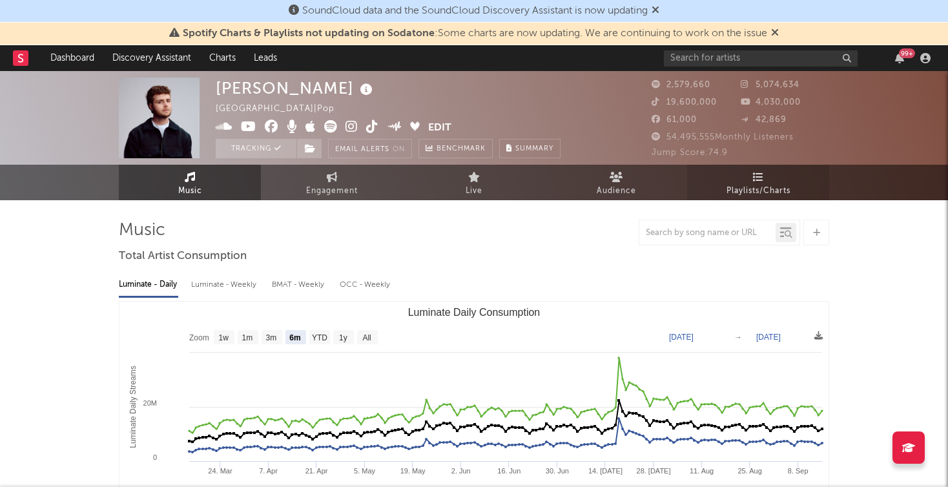  Describe the element at coordinates (413, 471) in the screenshot. I see `text: 19. May` at that location.